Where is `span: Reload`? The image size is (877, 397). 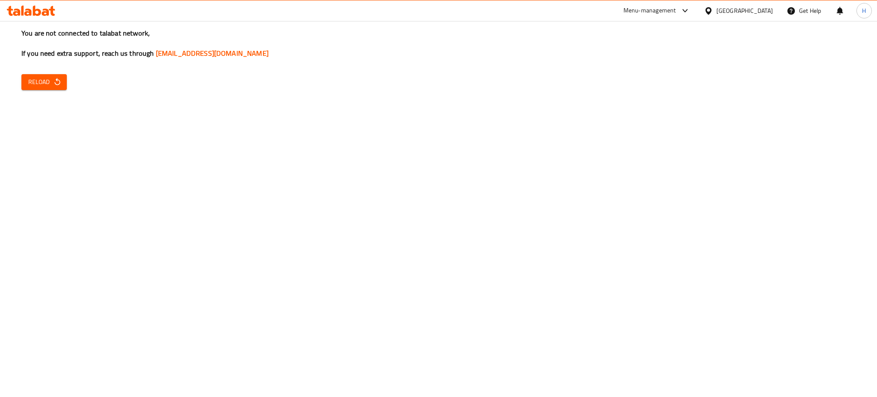 span: Reload is located at coordinates (44, 82).